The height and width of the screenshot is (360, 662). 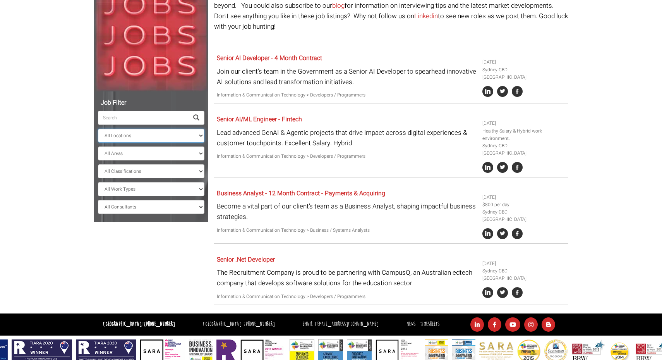 What do you see at coordinates (426, 16) in the screenshot?
I see `a: Linkedin` at bounding box center [426, 16].